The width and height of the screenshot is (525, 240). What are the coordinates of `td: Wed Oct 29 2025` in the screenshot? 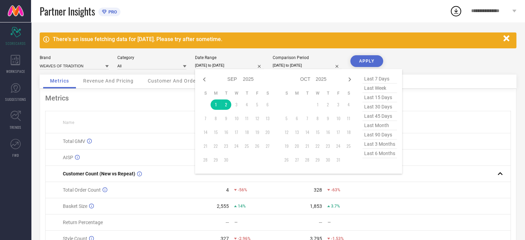 It's located at (318, 160).